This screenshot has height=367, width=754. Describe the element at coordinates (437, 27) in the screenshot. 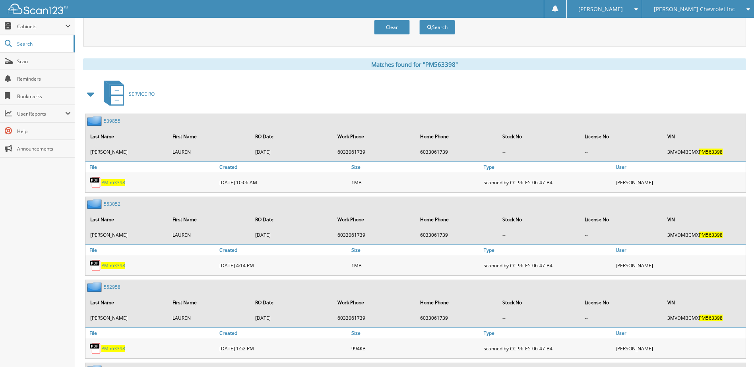

I see `button: Search` at that location.